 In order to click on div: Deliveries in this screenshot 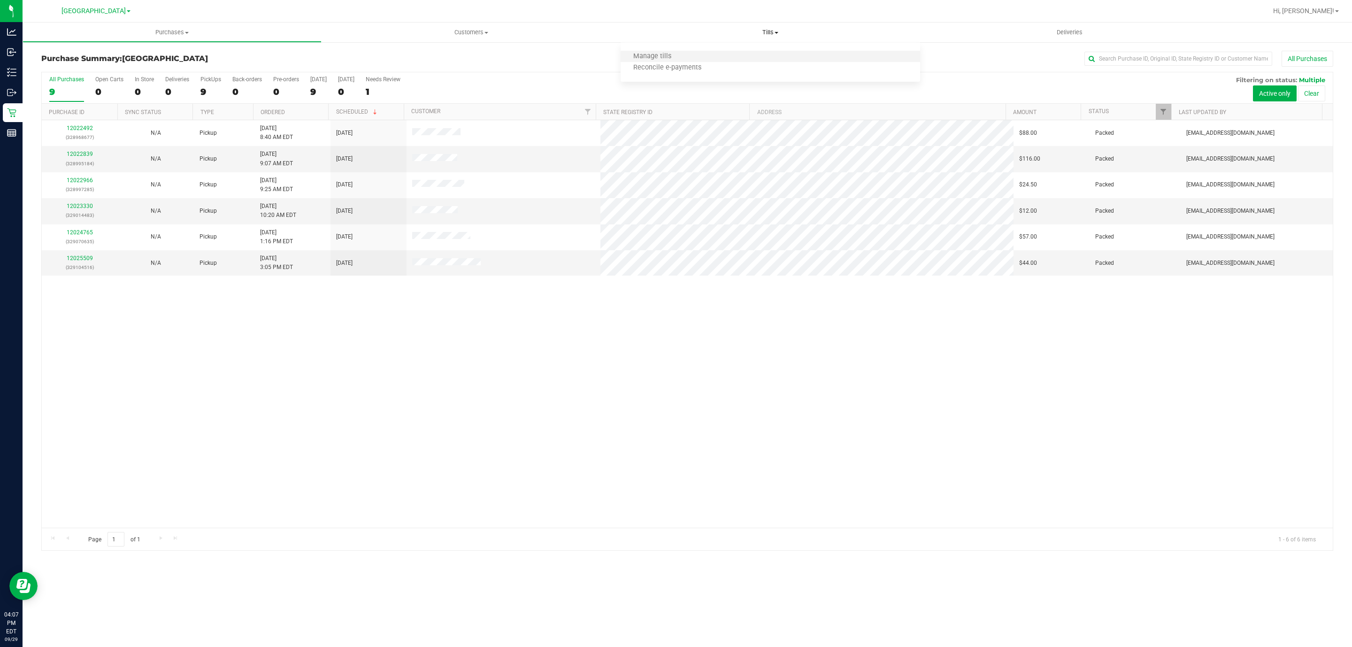, I will do `click(177, 79)`.